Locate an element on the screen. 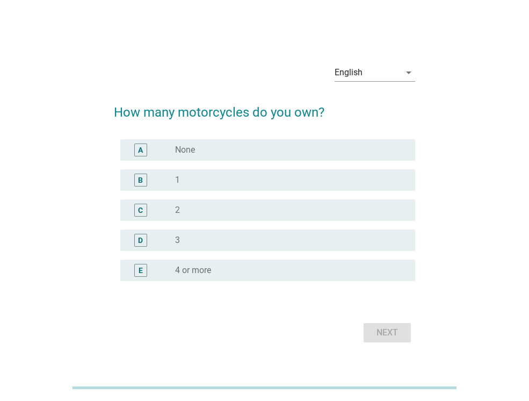 This screenshot has height=401, width=529. div: D is located at coordinates (140, 240).